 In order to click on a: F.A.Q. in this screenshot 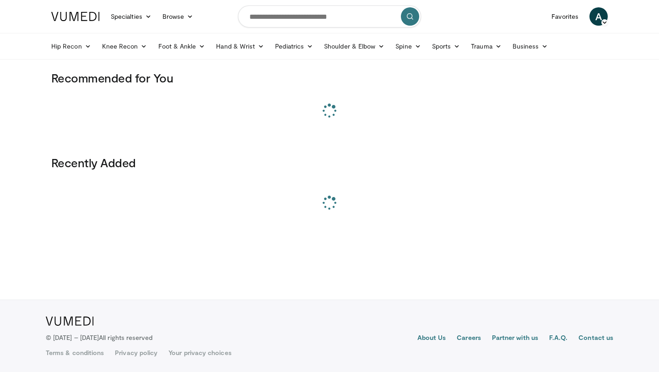, I will do `click(558, 338)`.